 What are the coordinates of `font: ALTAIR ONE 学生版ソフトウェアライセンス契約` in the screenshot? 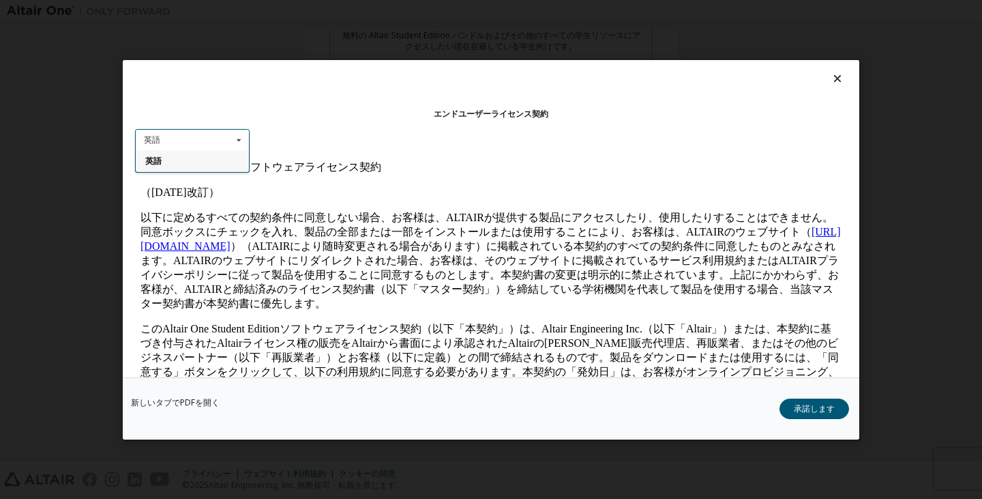 It's located at (125, 8).